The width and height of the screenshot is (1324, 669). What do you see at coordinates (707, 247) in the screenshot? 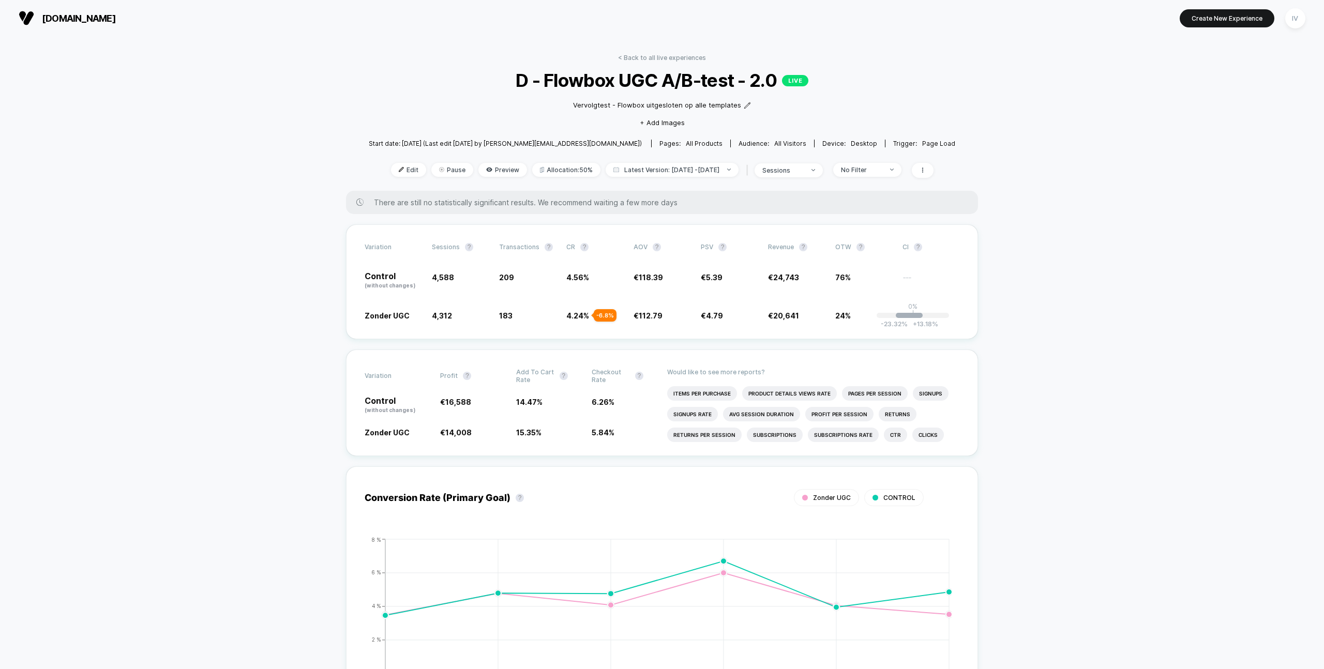
I see `span: PSV` at bounding box center [707, 247].